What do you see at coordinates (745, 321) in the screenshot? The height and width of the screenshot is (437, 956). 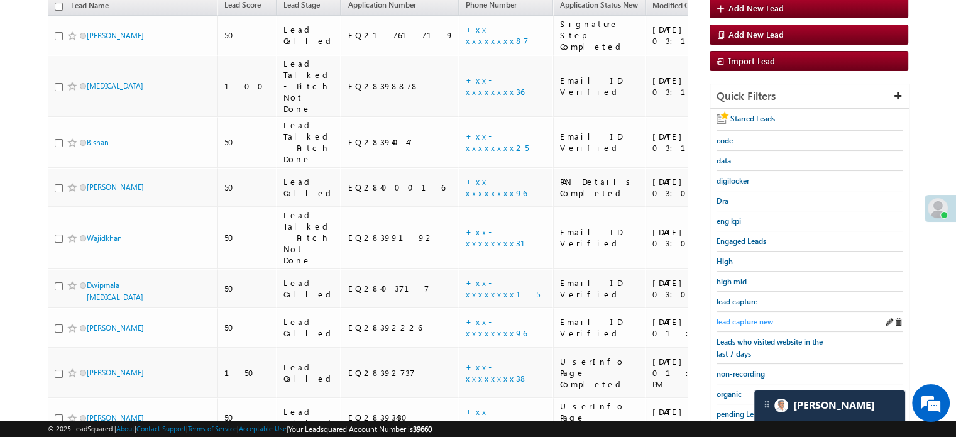 I see `span: lead capture new` at bounding box center [745, 321].